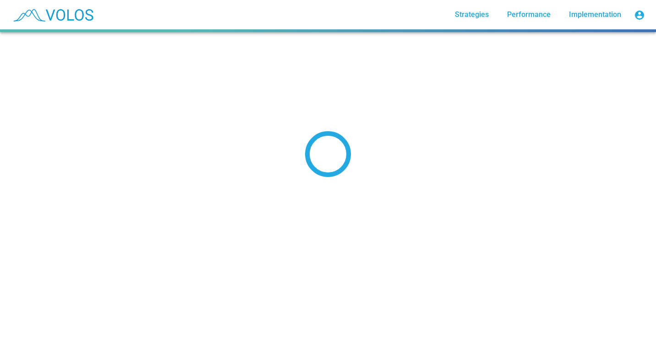  I want to click on mat-icon: account_circle, so click(640, 15).